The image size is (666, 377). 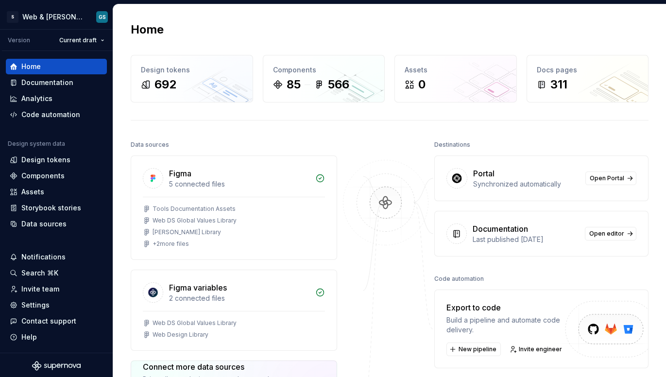 I want to click on div: Export to code, so click(x=506, y=307).